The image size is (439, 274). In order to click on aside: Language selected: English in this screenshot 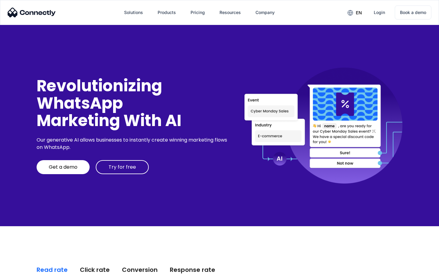, I will do `click(21, 268)`.